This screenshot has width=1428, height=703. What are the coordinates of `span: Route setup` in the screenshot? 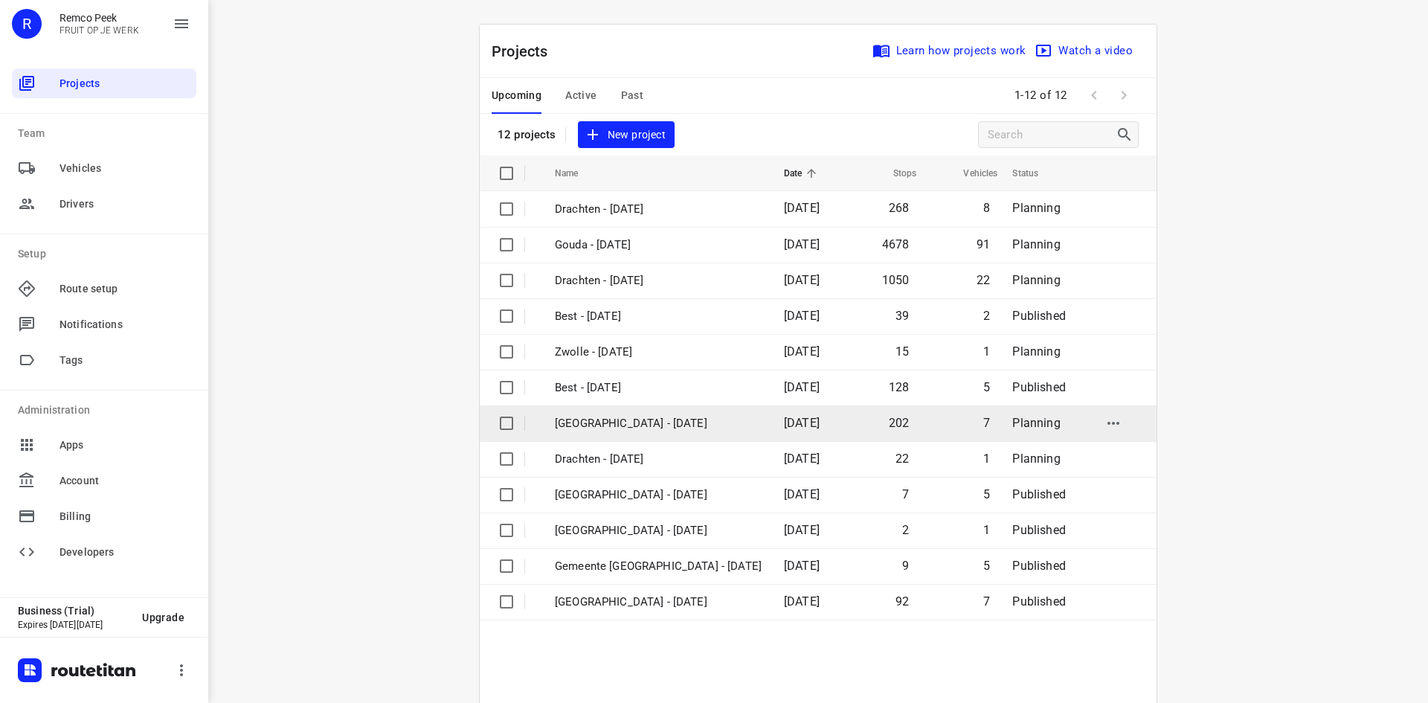 It's located at (125, 289).